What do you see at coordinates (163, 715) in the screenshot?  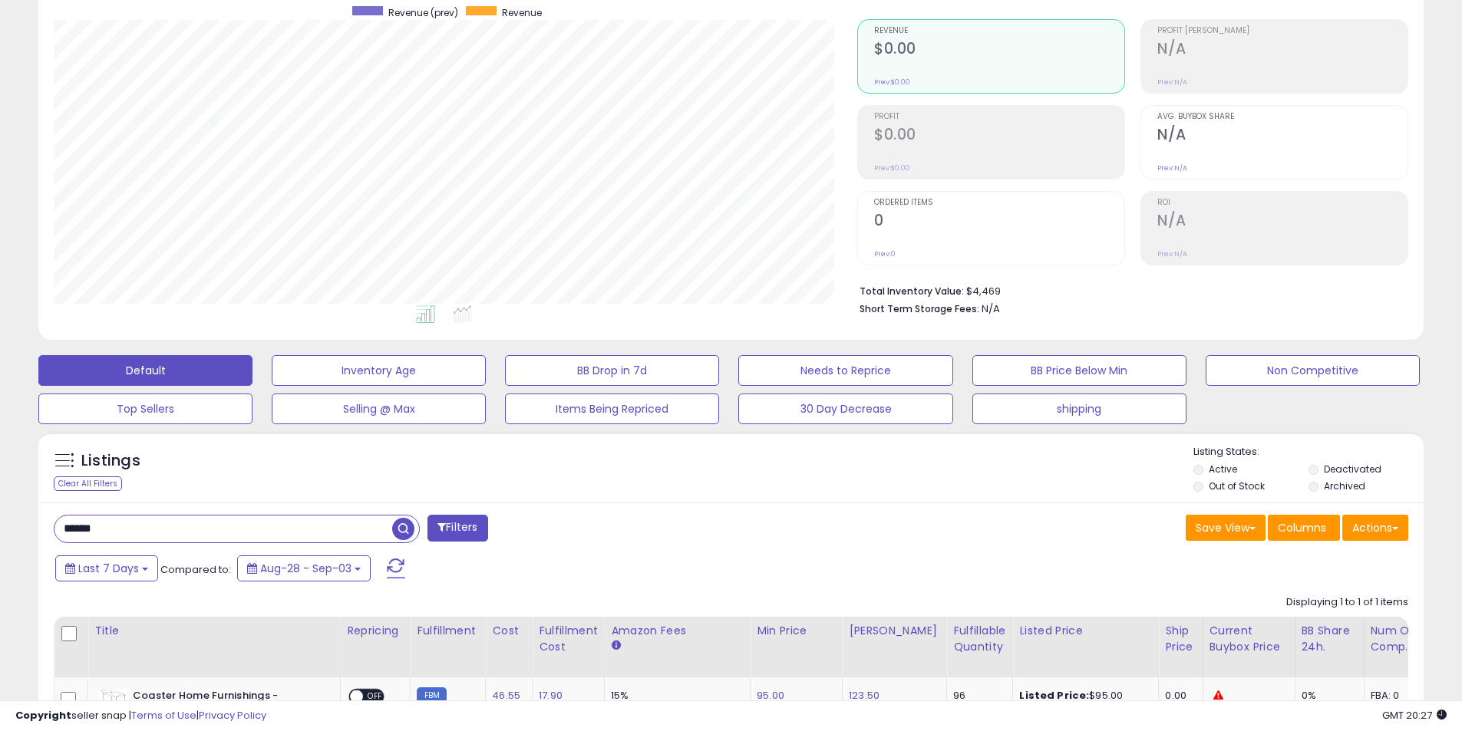 I see `a: Terms of Use` at bounding box center [163, 715].